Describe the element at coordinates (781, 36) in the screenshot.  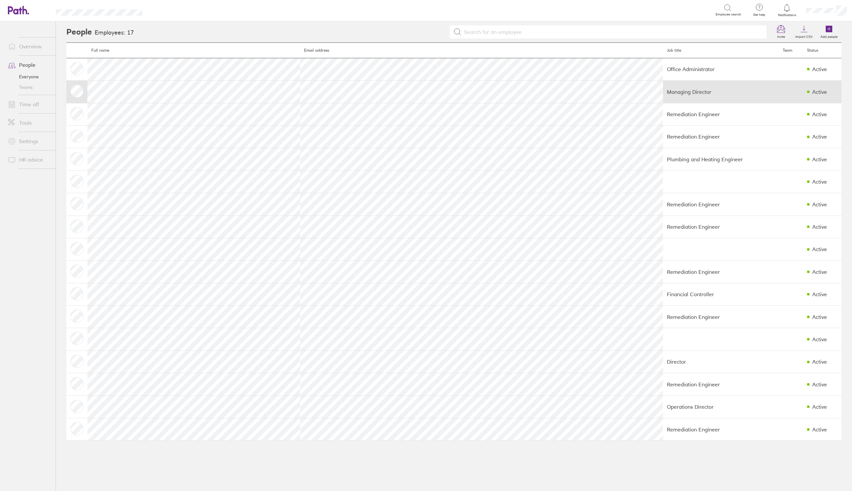
I see `label: Invite` at that location.